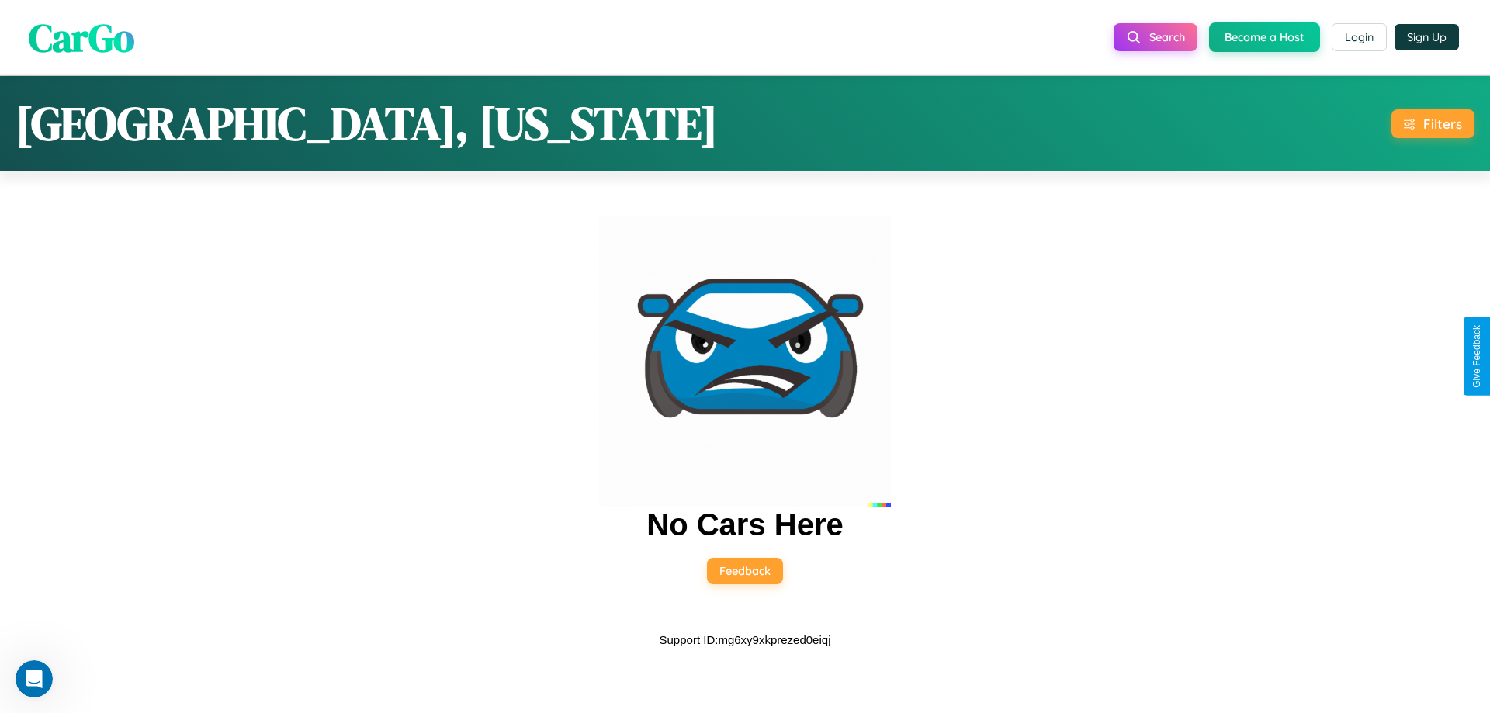 The width and height of the screenshot is (1490, 713). Describe the element at coordinates (1359, 37) in the screenshot. I see `button: Login` at that location.